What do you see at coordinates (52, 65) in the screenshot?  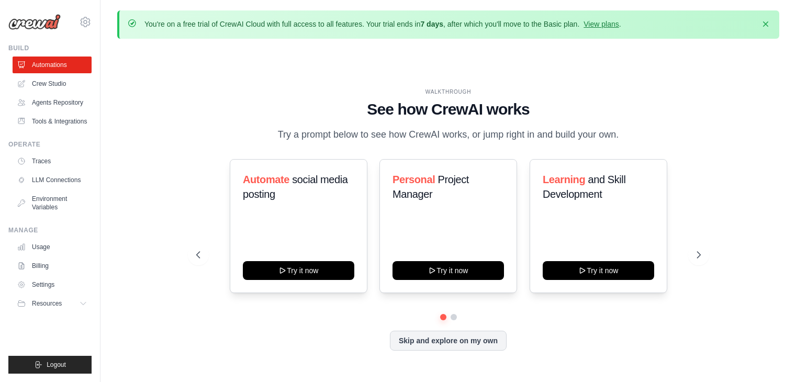 I see `a: Automations` at bounding box center [52, 65].